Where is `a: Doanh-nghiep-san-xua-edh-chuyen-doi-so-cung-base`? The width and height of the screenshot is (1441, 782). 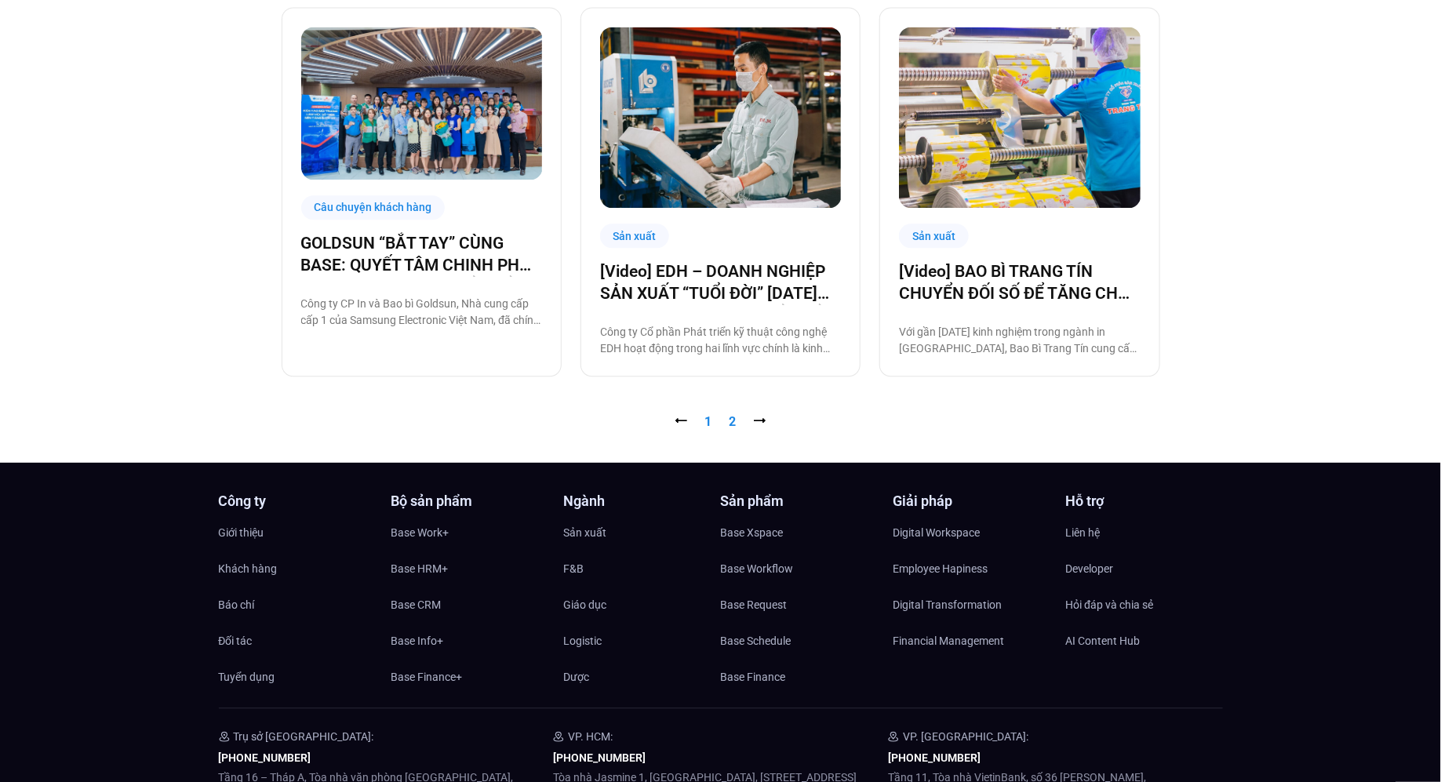
a: Doanh-nghiep-san-xua-edh-chuyen-doi-so-cung-base is located at coordinates (720, 117).